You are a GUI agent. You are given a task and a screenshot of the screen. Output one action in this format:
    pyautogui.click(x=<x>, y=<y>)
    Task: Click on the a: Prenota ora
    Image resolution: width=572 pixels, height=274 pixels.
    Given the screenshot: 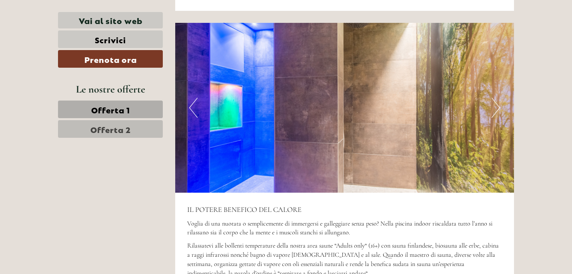 What is the action you would take?
    pyautogui.click(x=110, y=59)
    